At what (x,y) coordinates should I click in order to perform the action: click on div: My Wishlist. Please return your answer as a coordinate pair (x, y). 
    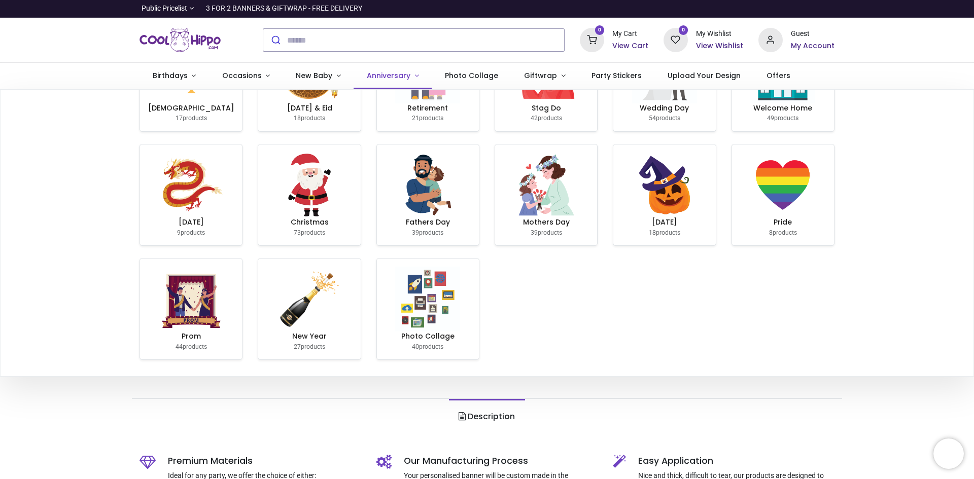
    Looking at the image, I should click on (719, 34).